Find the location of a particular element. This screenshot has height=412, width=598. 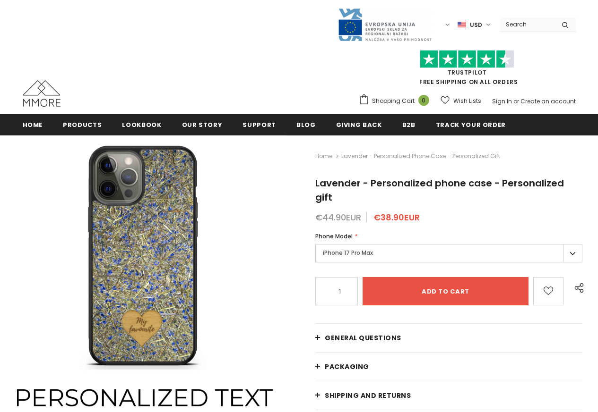

a: General Questions is located at coordinates (448, 338).